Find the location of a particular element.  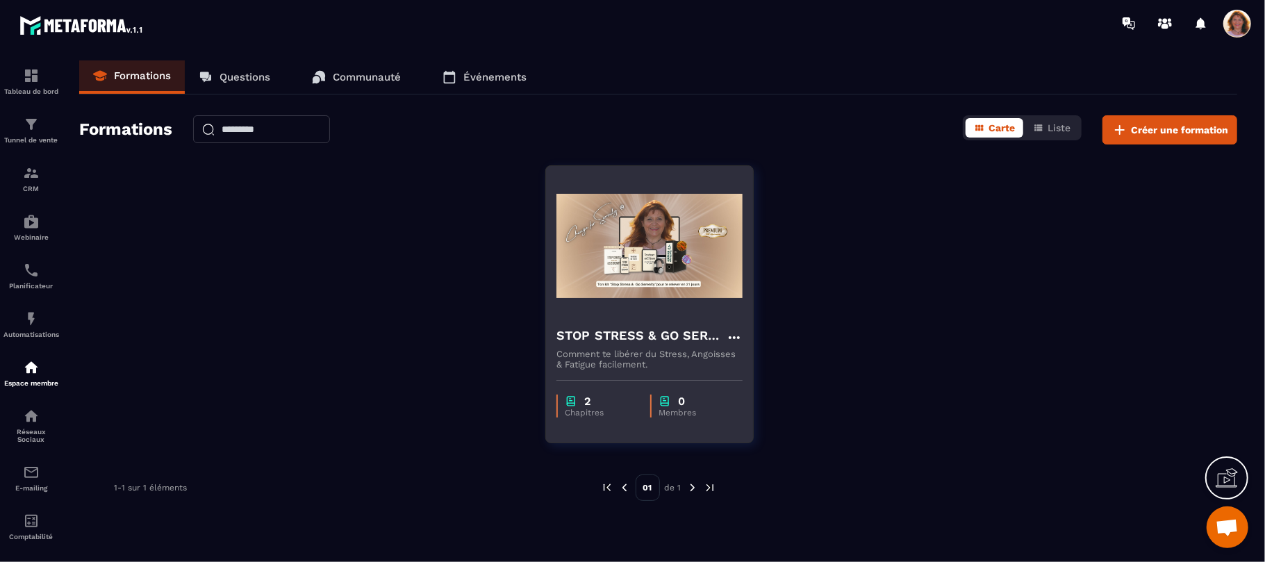

h4: STOP STRESS & GO SERENITY © is located at coordinates (641, 336).